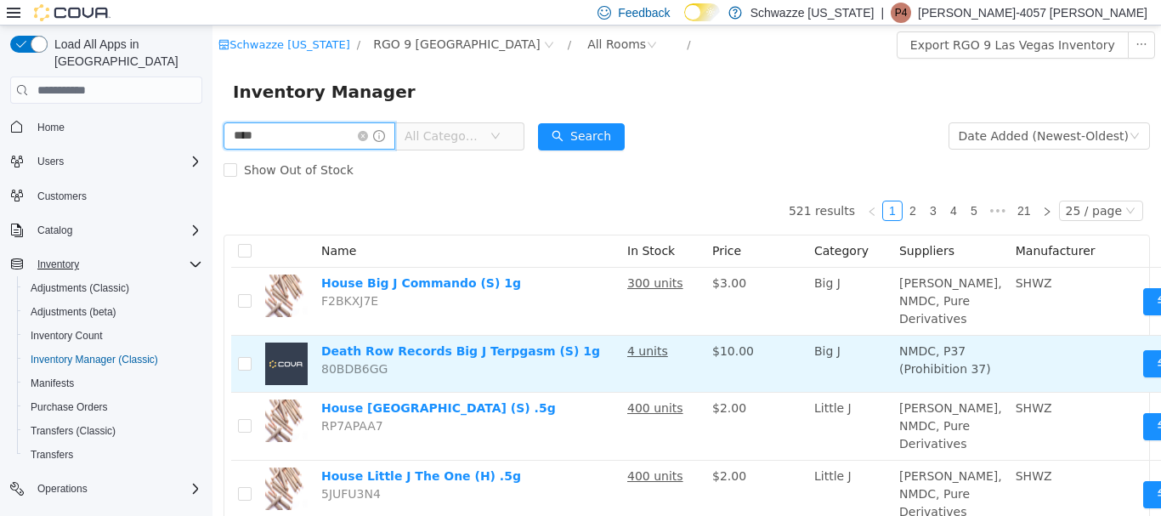 The width and height of the screenshot is (1161, 516). Describe the element at coordinates (116, 489) in the screenshot. I see `span: Operations` at that location.